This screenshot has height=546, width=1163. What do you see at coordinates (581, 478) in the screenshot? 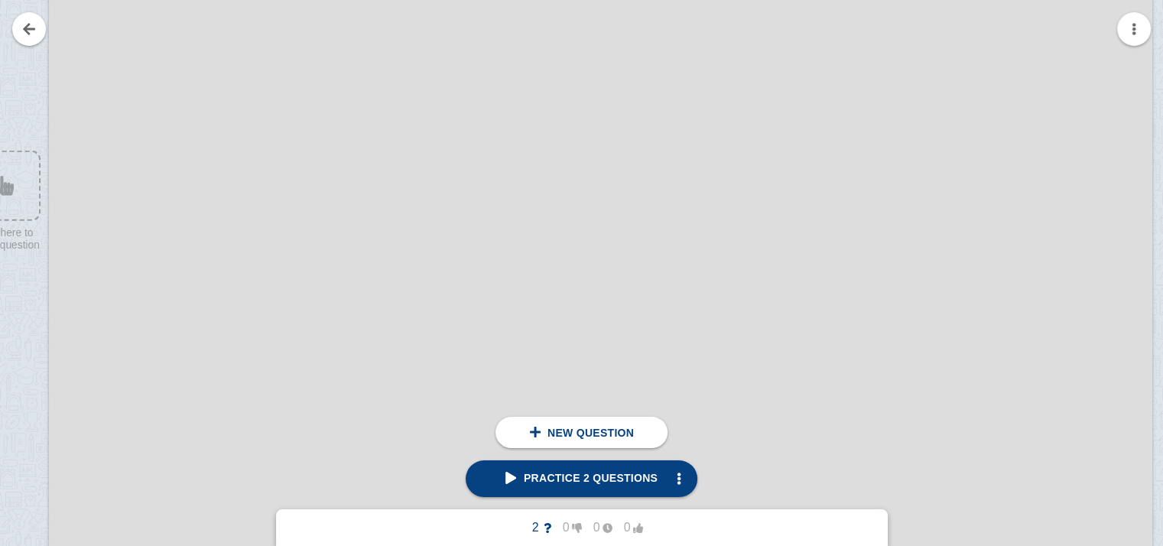
I see `span: Practice 2 questions` at bounding box center [581, 478].